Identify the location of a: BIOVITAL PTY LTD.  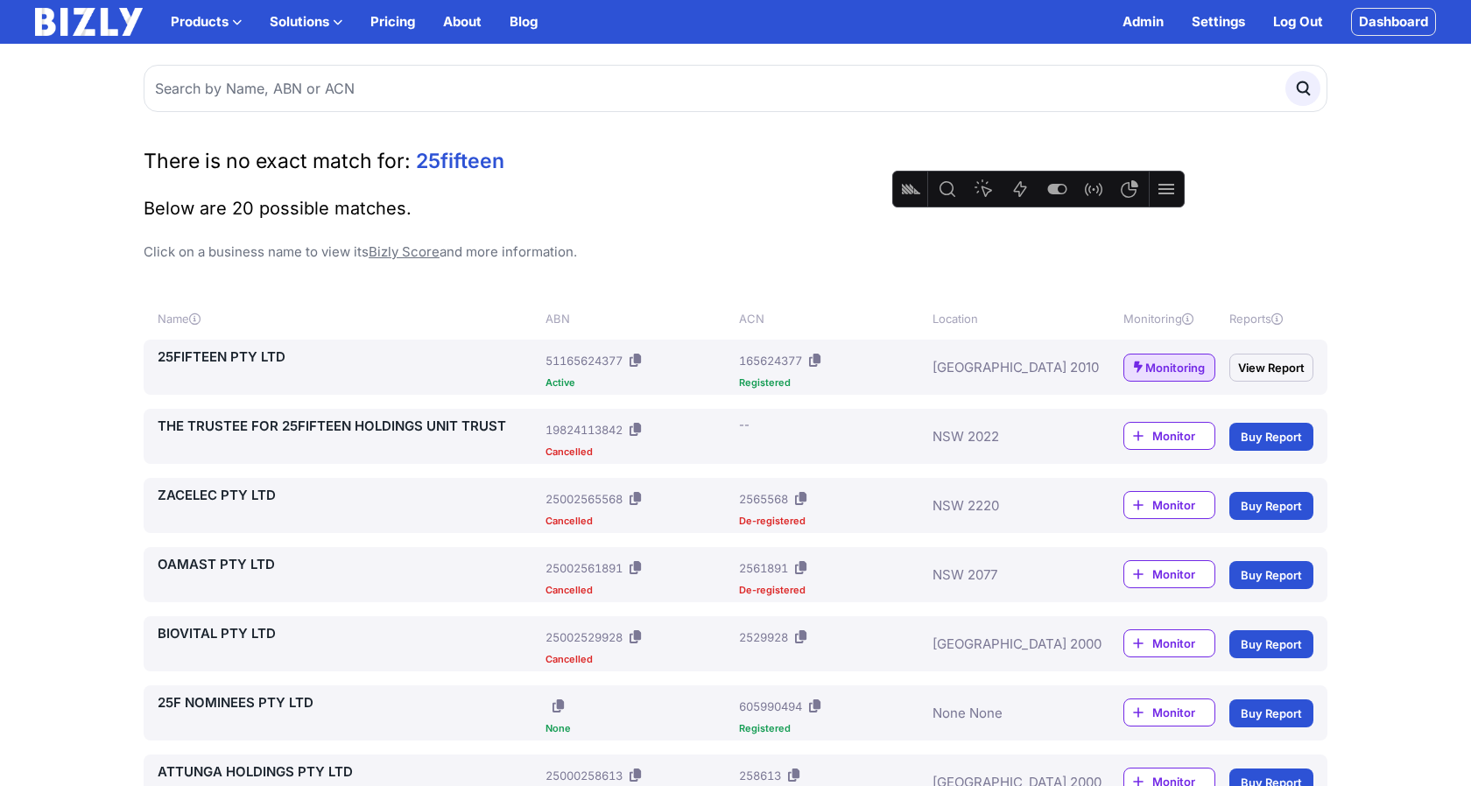
(348, 634).